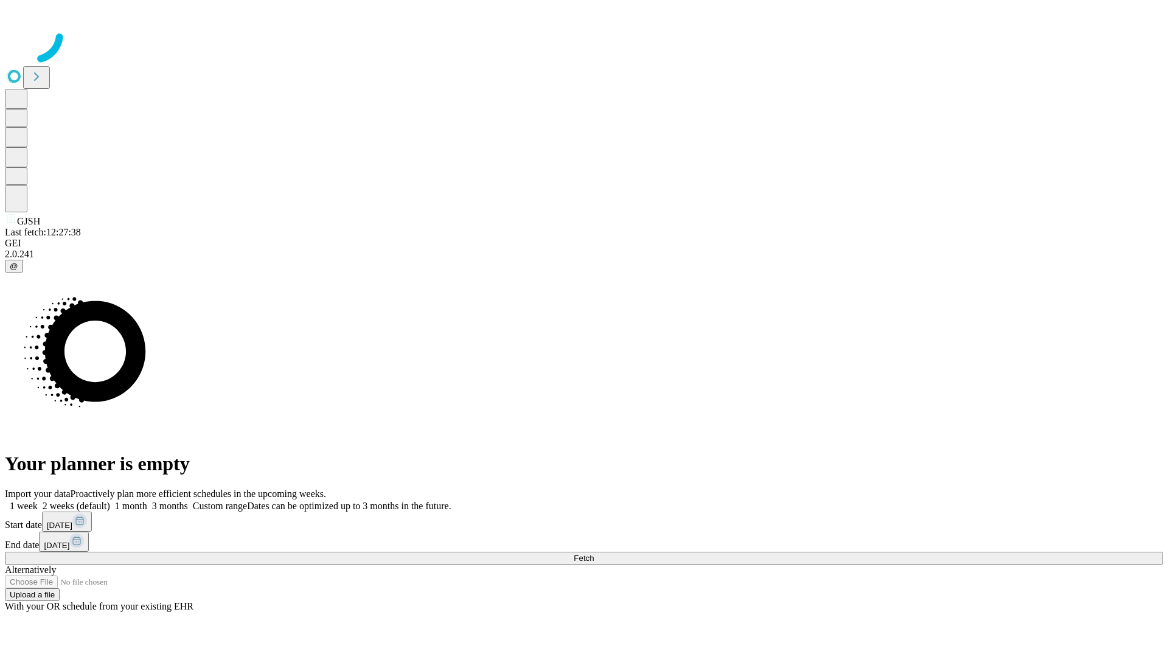 Image resolution: width=1168 pixels, height=657 pixels. I want to click on button: Fetch, so click(584, 558).